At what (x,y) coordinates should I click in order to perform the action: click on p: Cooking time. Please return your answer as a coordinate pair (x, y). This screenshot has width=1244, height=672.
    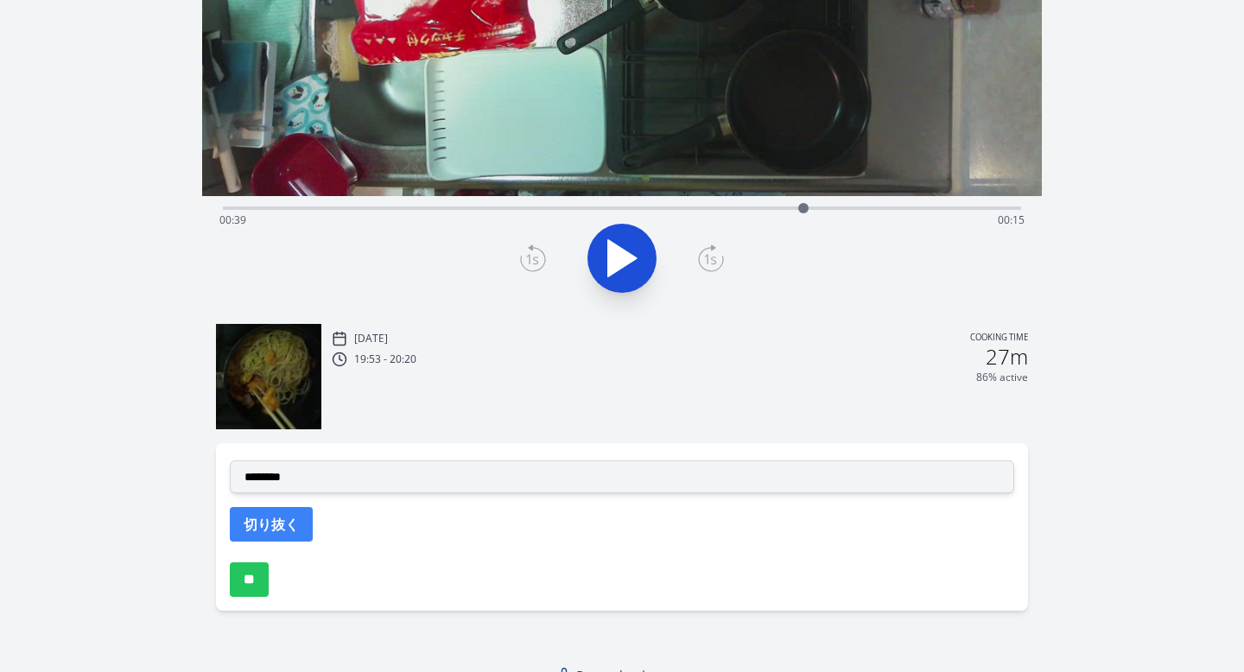
    Looking at the image, I should click on (999, 339).